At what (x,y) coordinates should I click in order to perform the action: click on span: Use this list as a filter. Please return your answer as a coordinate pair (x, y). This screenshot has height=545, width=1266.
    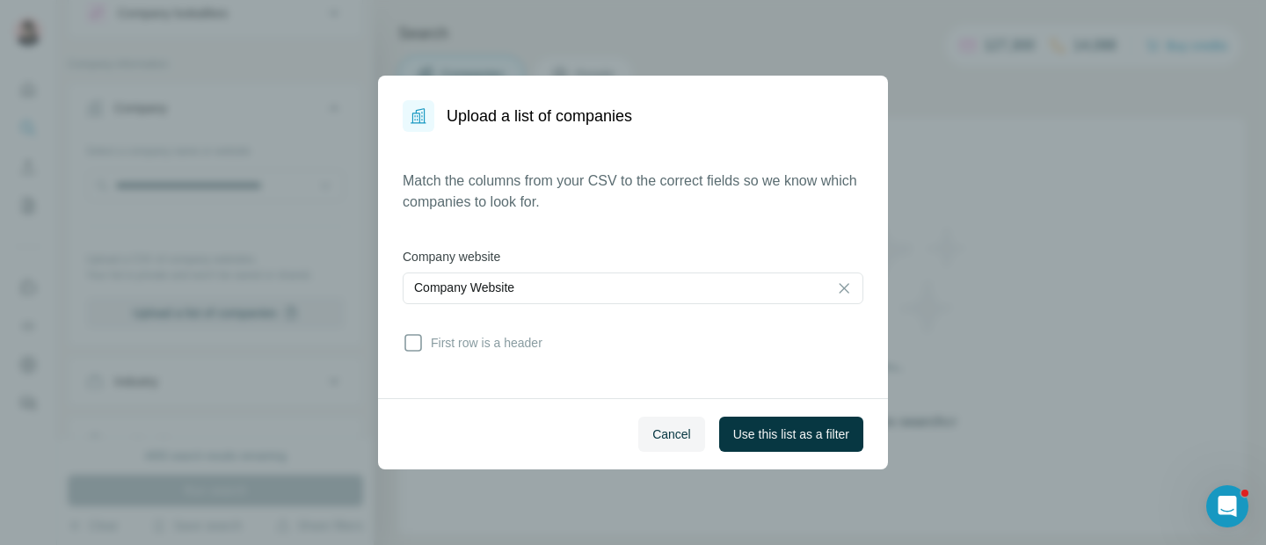
    Looking at the image, I should click on (791, 434).